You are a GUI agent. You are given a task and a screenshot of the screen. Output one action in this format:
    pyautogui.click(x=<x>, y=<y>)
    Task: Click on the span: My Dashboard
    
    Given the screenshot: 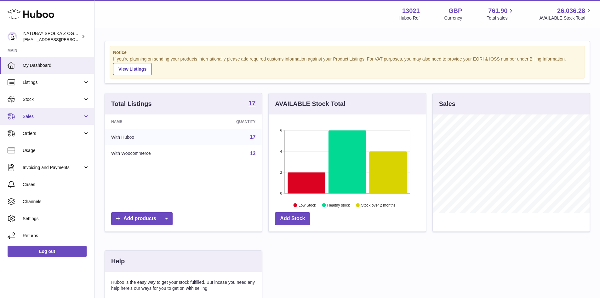 What is the action you would take?
    pyautogui.click(x=56, y=65)
    